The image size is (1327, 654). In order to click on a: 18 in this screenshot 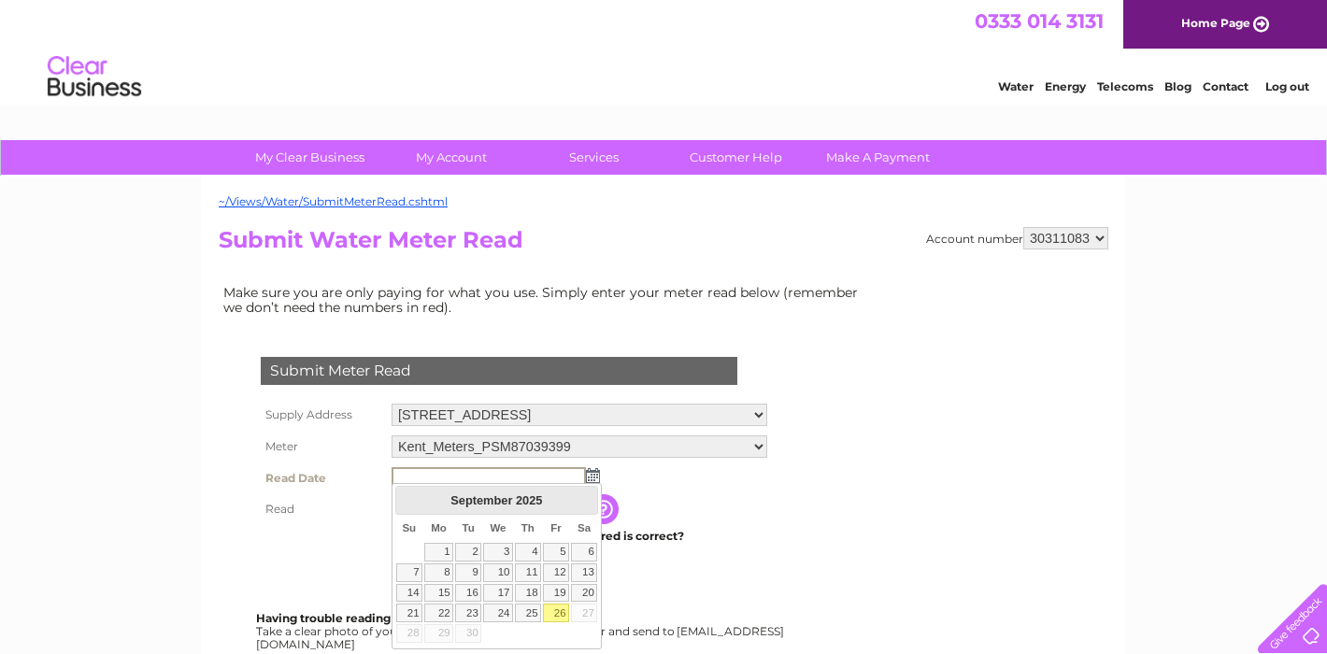, I will do `click(528, 593)`.